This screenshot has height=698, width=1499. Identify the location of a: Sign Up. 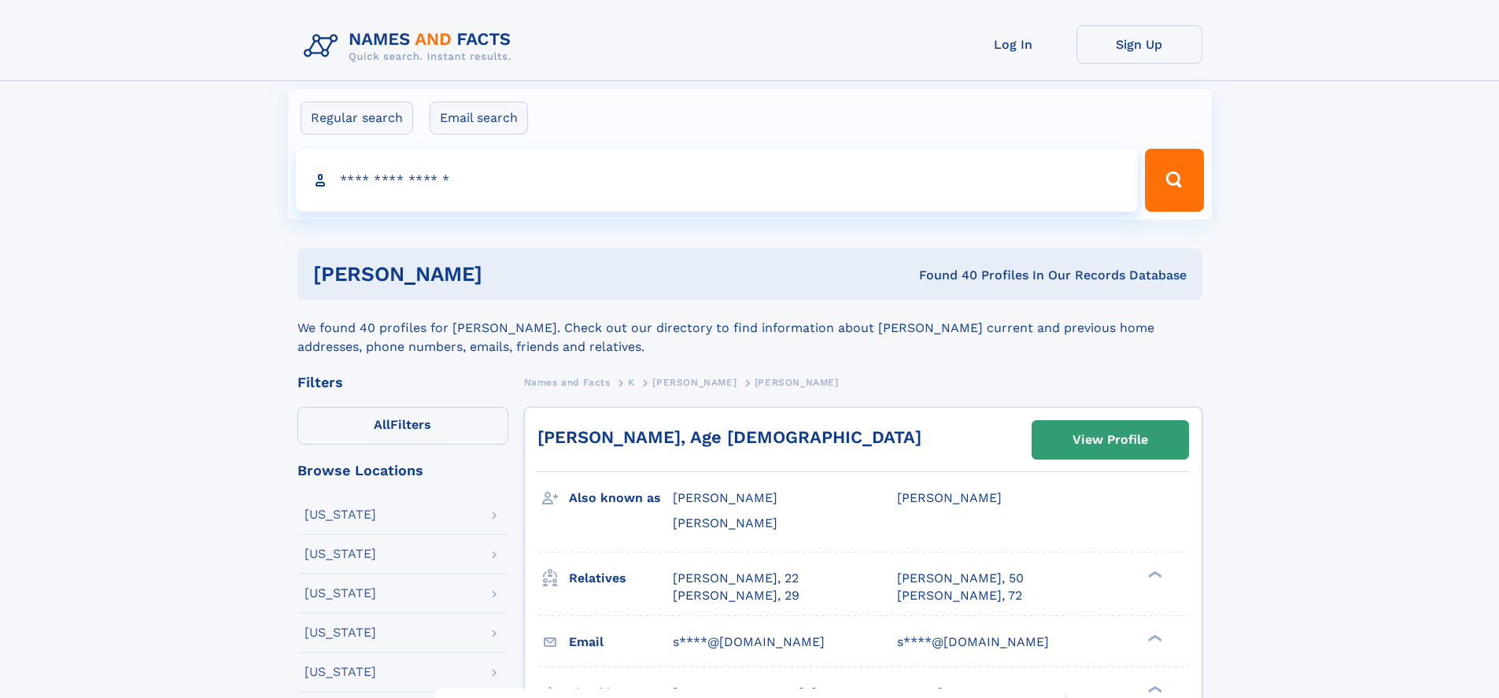
(1139, 44).